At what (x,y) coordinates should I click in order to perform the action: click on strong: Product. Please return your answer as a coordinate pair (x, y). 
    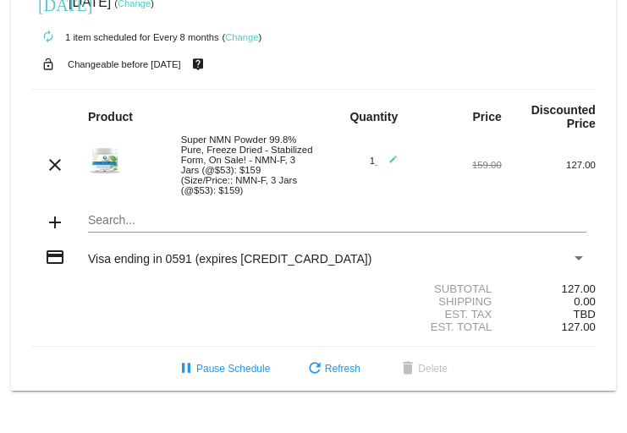
    Looking at the image, I should click on (110, 117).